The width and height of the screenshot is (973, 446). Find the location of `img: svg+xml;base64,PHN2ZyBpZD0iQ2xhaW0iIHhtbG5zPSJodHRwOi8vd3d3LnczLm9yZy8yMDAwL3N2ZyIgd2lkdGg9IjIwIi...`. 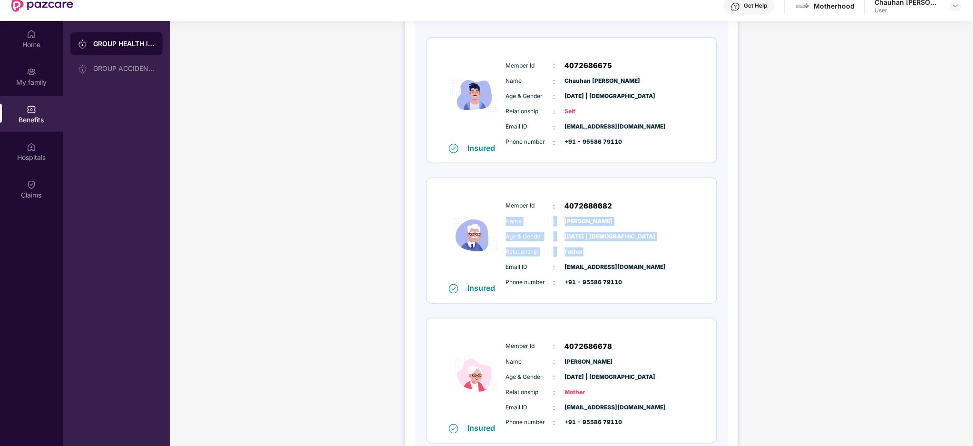

img: svg+xml;base64,PHN2ZyBpZD0iQ2xhaW0iIHhtbG5zPSJodHRwOi8vd3d3LnczLm9yZy8yMDAwL3N2ZyIgd2lkdGg9IjIwIi... is located at coordinates (31, 185).